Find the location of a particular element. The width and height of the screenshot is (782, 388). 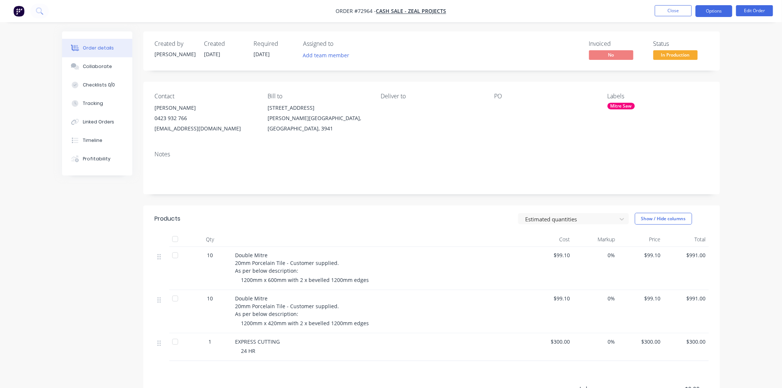

div: Products is located at coordinates (167, 219).